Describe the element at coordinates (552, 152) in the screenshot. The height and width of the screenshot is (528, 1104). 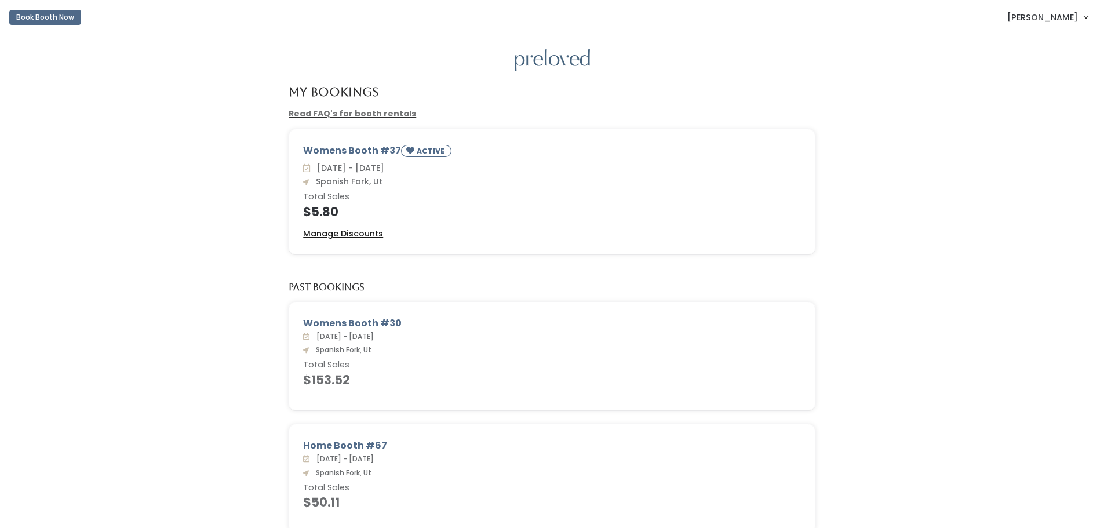
I see `div: Womens Booth #37` at that location.